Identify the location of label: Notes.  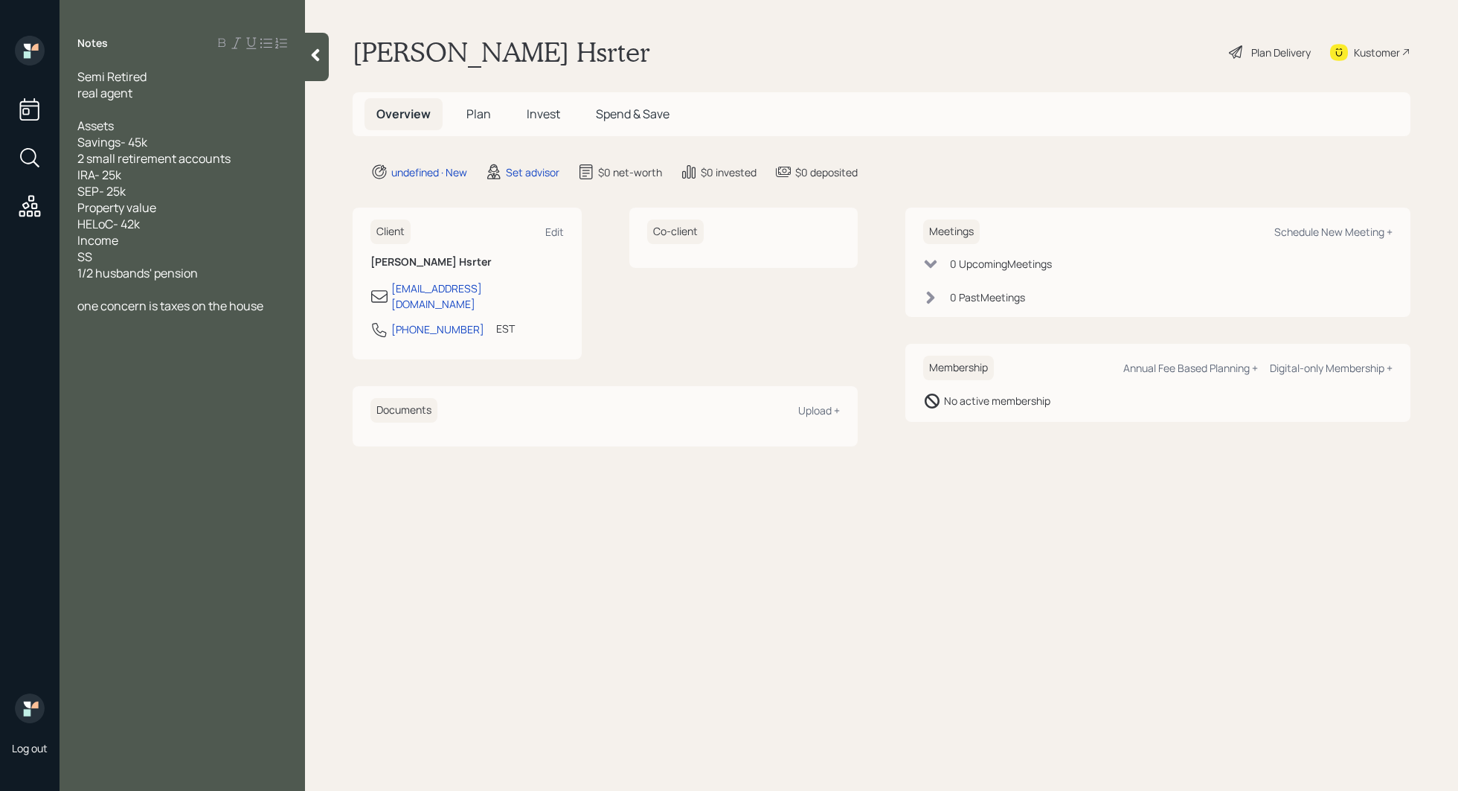
(92, 43).